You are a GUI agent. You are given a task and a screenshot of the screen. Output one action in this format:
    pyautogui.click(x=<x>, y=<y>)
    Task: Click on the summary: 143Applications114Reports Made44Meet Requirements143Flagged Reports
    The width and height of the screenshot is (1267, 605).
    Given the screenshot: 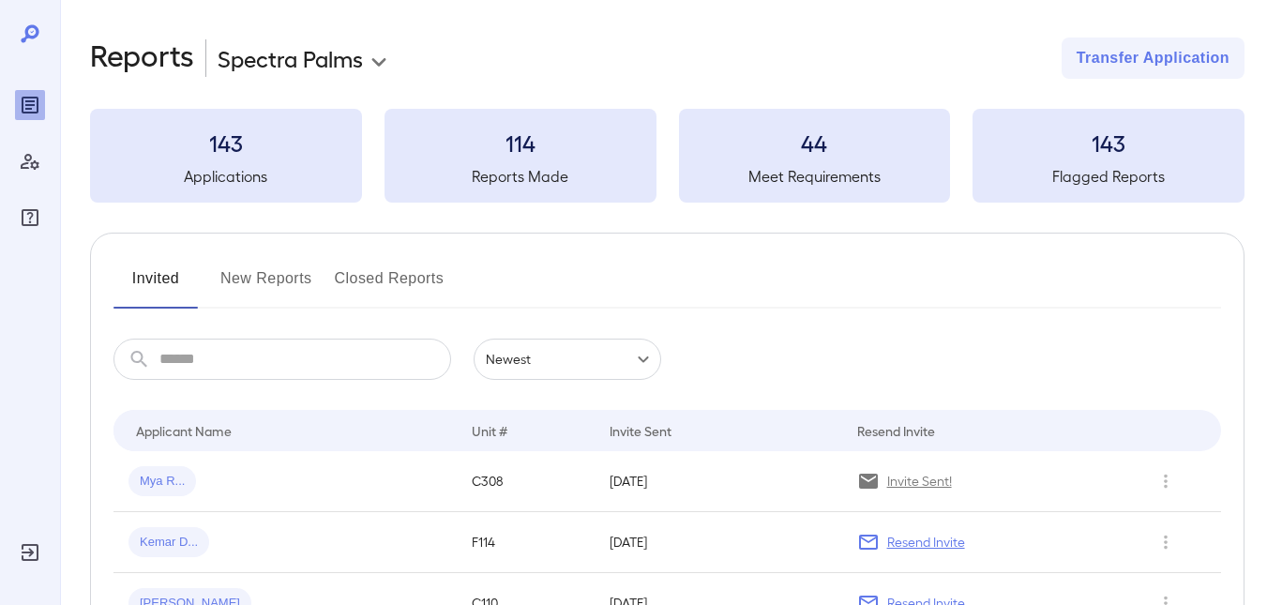 What is the action you would take?
    pyautogui.click(x=667, y=156)
    